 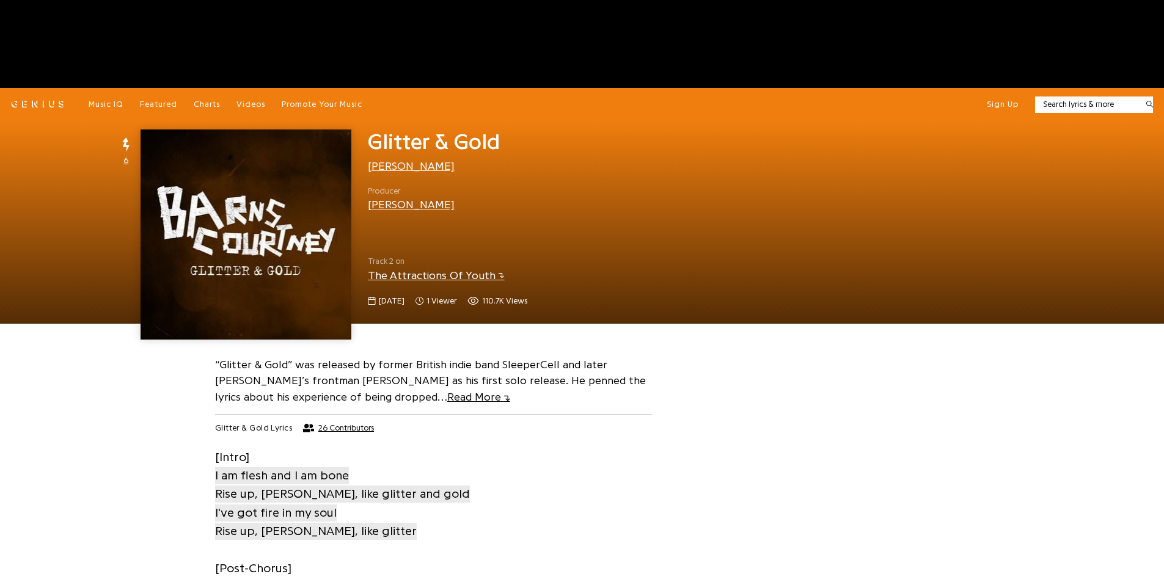 What do you see at coordinates (411, 191) in the screenshot?
I see `span: Producer` at bounding box center [411, 191].